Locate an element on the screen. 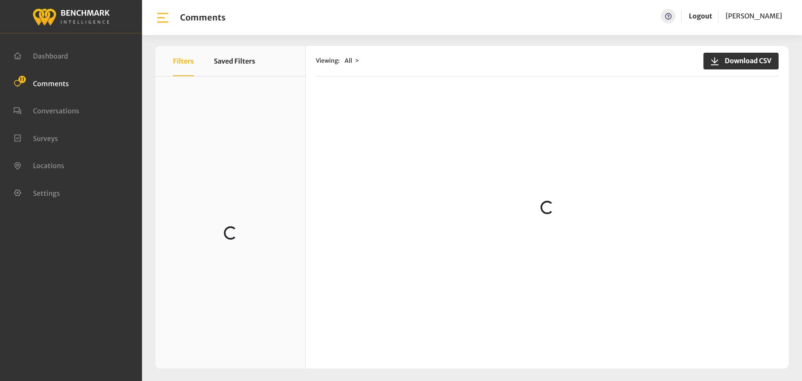 This screenshot has width=802, height=381. button: Download CSV is located at coordinates (741, 61).